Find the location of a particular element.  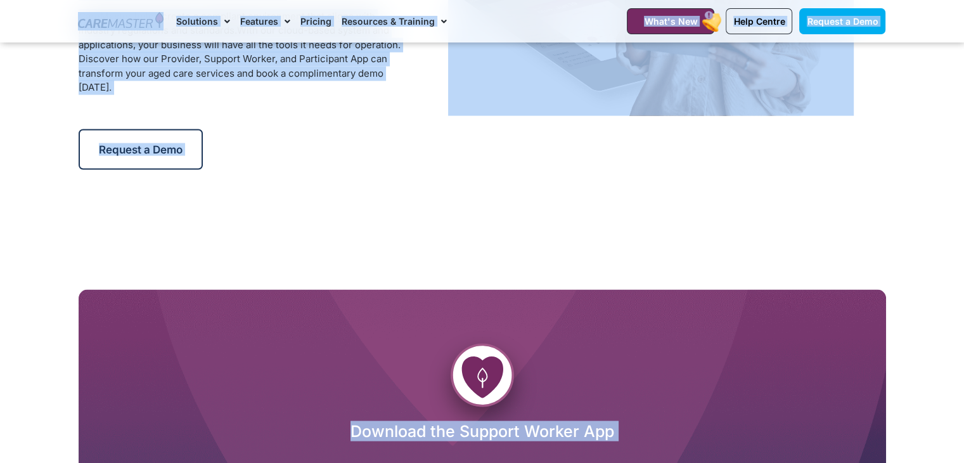

p: CareMaster helps create a compliant environment that aligns with industry regulations and standards. is located at coordinates (241, 52).